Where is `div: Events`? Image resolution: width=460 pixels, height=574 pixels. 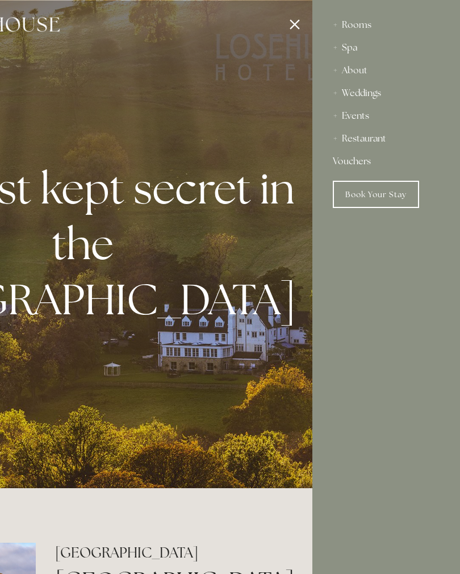 div: Events is located at coordinates (386, 116).